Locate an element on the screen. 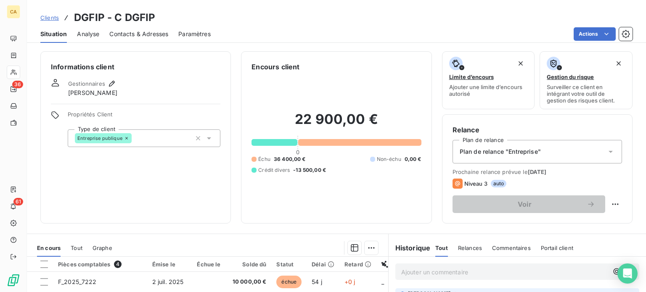  h6: Informations client is located at coordinates (135, 67).